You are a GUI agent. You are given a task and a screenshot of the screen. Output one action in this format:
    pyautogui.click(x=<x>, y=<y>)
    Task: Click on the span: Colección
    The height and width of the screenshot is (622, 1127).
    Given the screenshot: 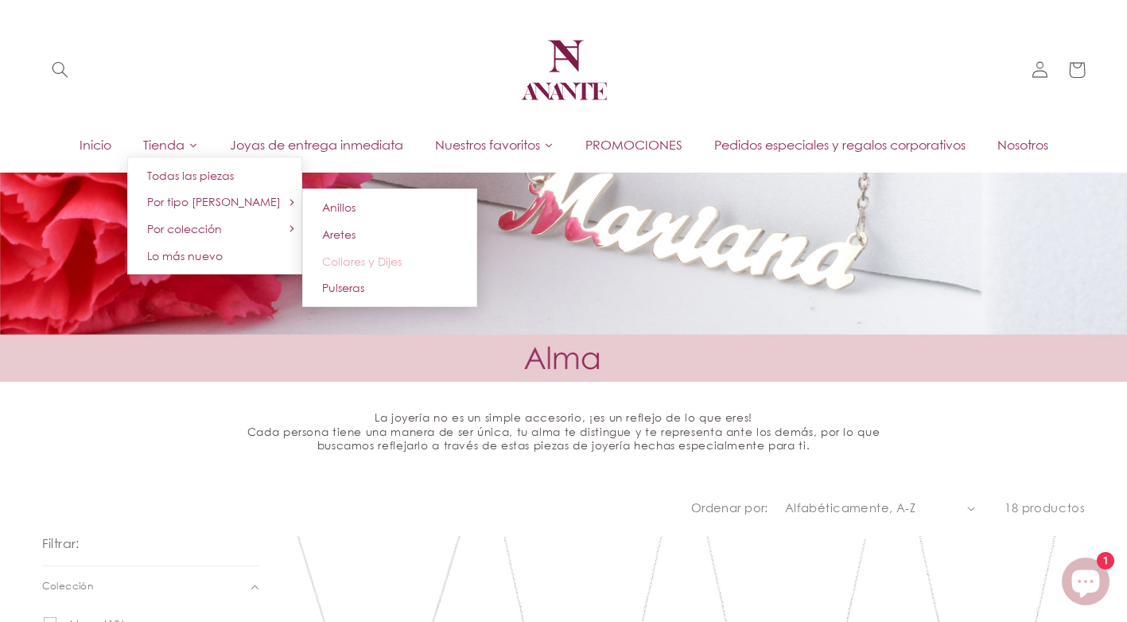 What is the action you would take?
    pyautogui.click(x=68, y=586)
    